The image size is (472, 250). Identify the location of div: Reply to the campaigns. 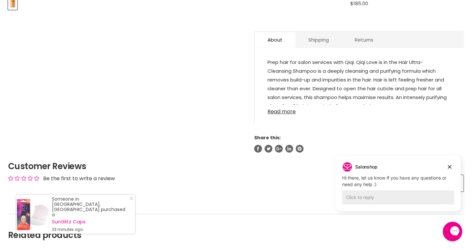
(67, 43).